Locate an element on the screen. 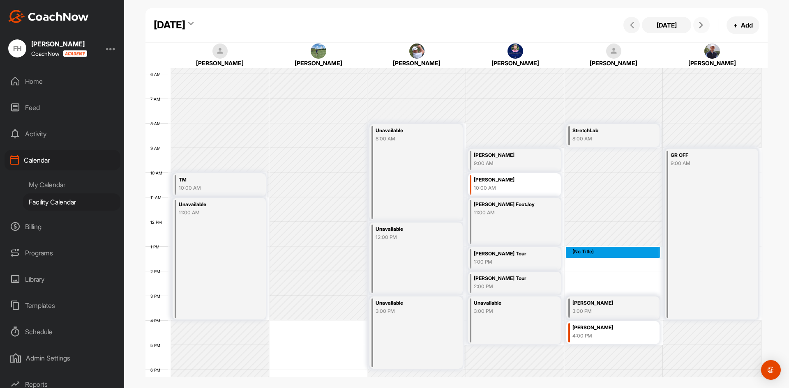 The width and height of the screenshot is (789, 388). div: 7 AM is located at coordinates (157, 99).